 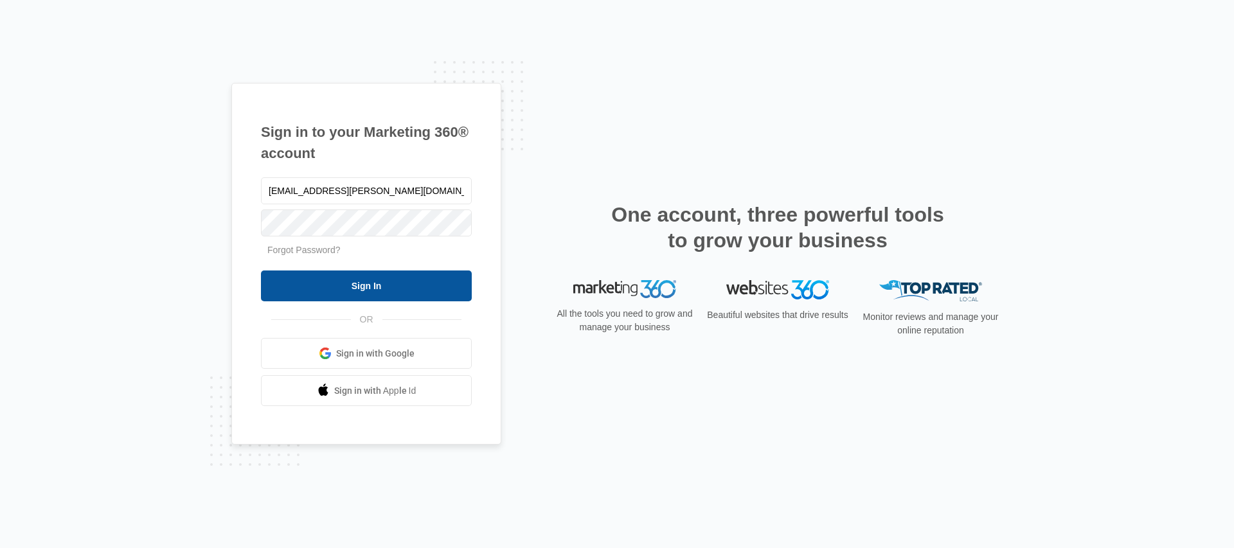 I want to click on h1: Sign in to your Marketing 360® account, so click(x=366, y=143).